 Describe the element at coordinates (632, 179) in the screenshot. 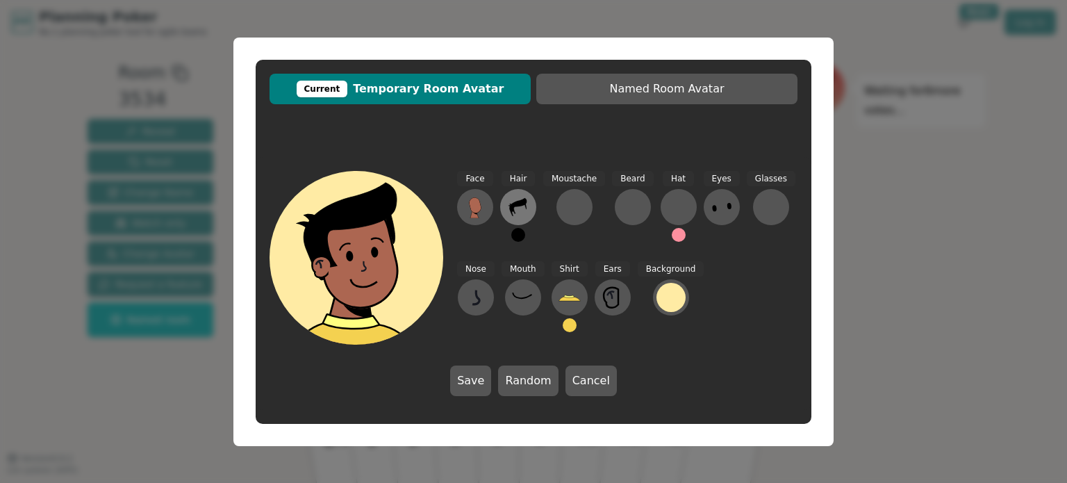

I see `span: Beard` at that location.